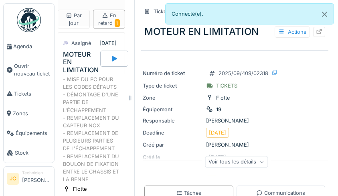 This screenshot has width=338, height=196. Describe the element at coordinates (32, 93) in the screenshot. I see `span: Tickets` at that location.